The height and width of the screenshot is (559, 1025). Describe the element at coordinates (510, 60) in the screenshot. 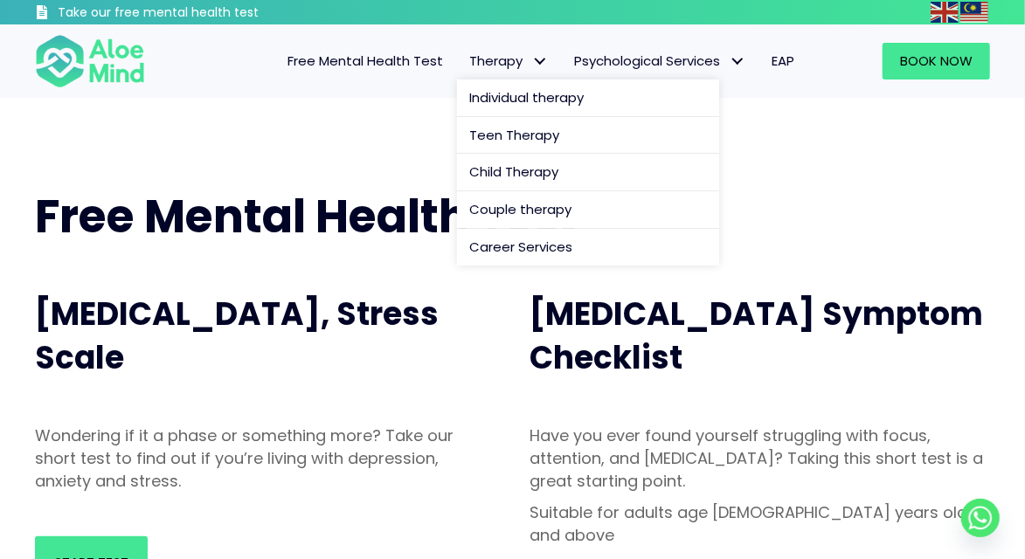

I see `span: Therapy` at that location.